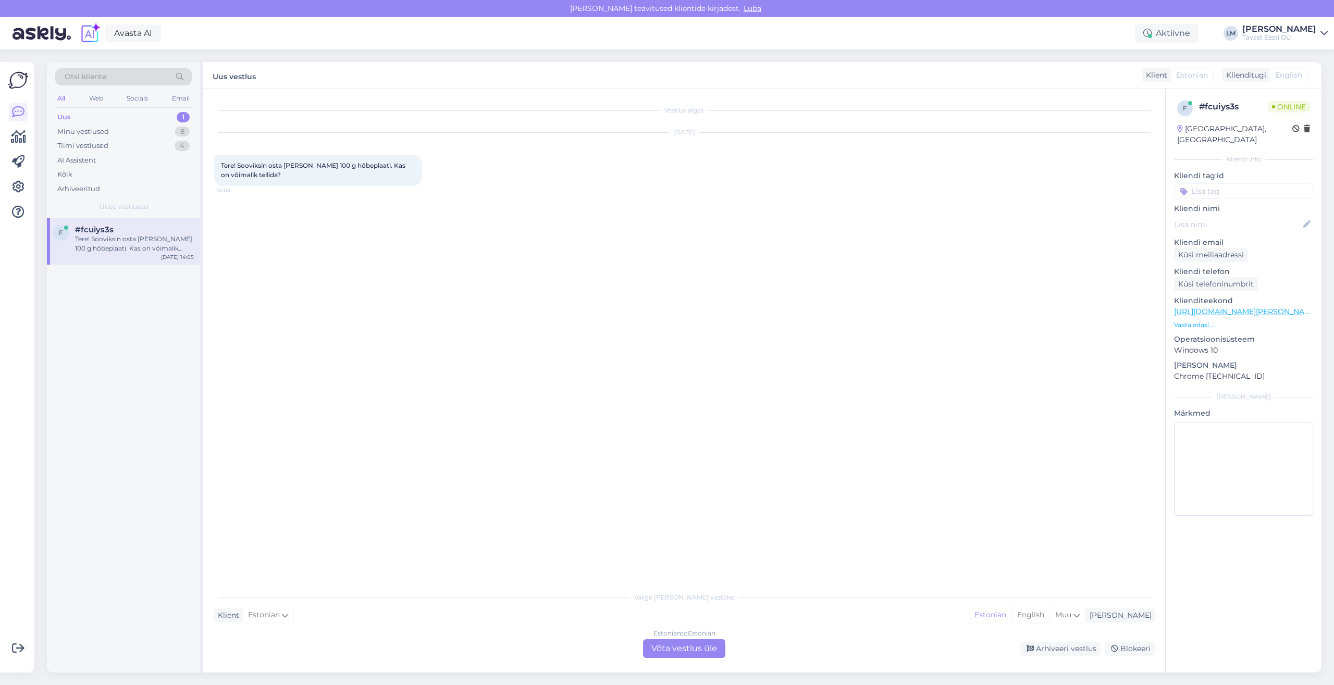  What do you see at coordinates (85, 77) in the screenshot?
I see `span: Otsi kliente` at bounding box center [85, 77].